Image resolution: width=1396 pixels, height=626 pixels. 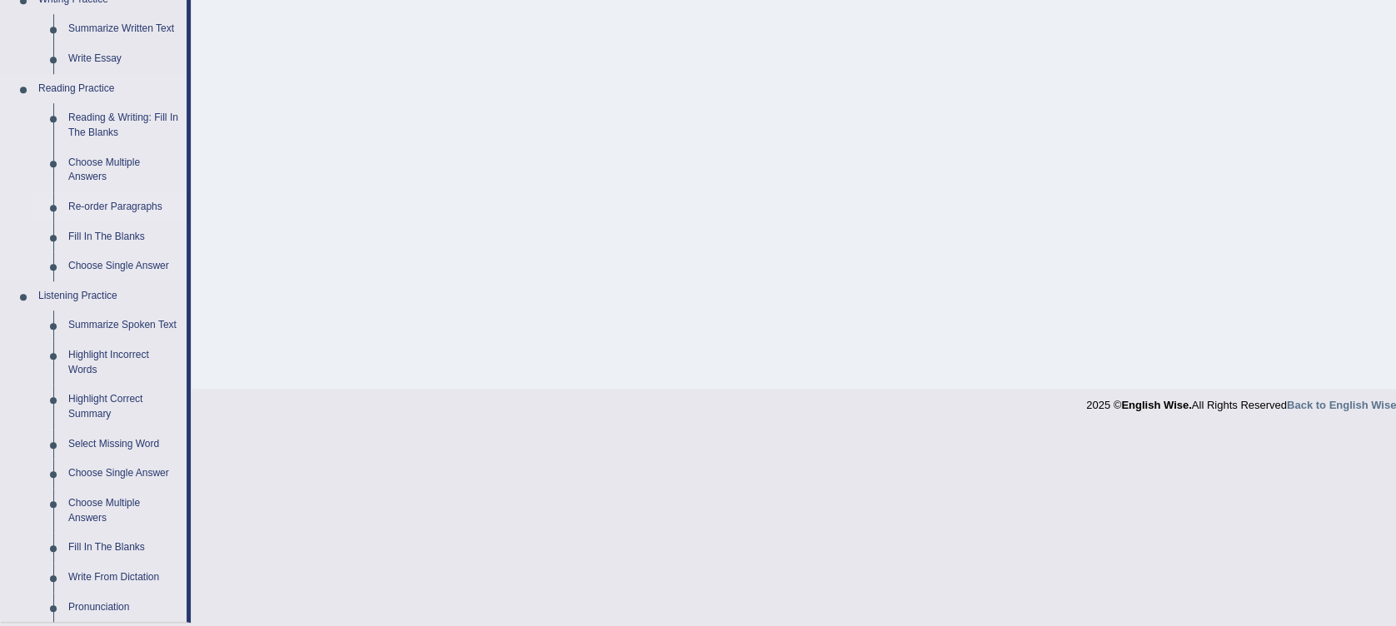 What do you see at coordinates (123, 326) in the screenshot?
I see `a: Summarize Spoken Text` at bounding box center [123, 326].